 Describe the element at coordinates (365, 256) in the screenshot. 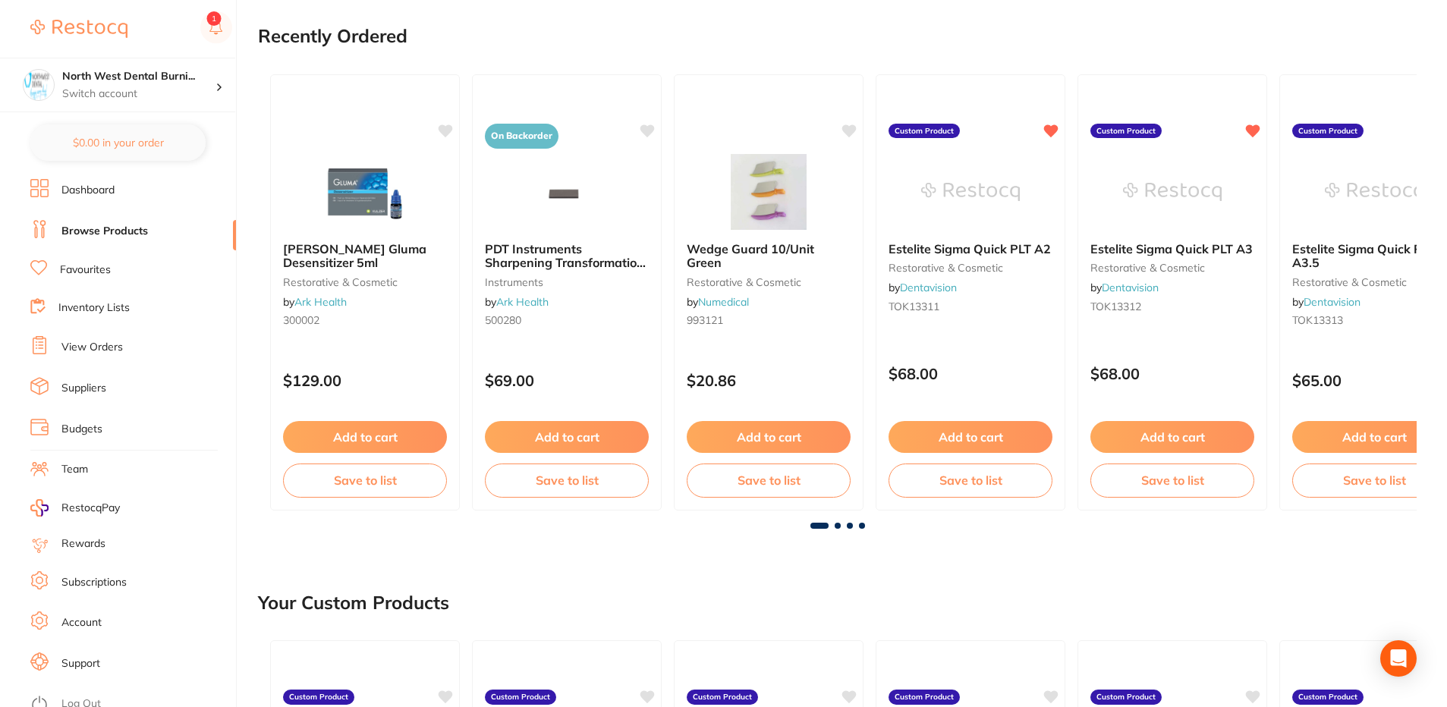

I see `b: Kulzer Gluma Desensitizer 5ml` at that location.